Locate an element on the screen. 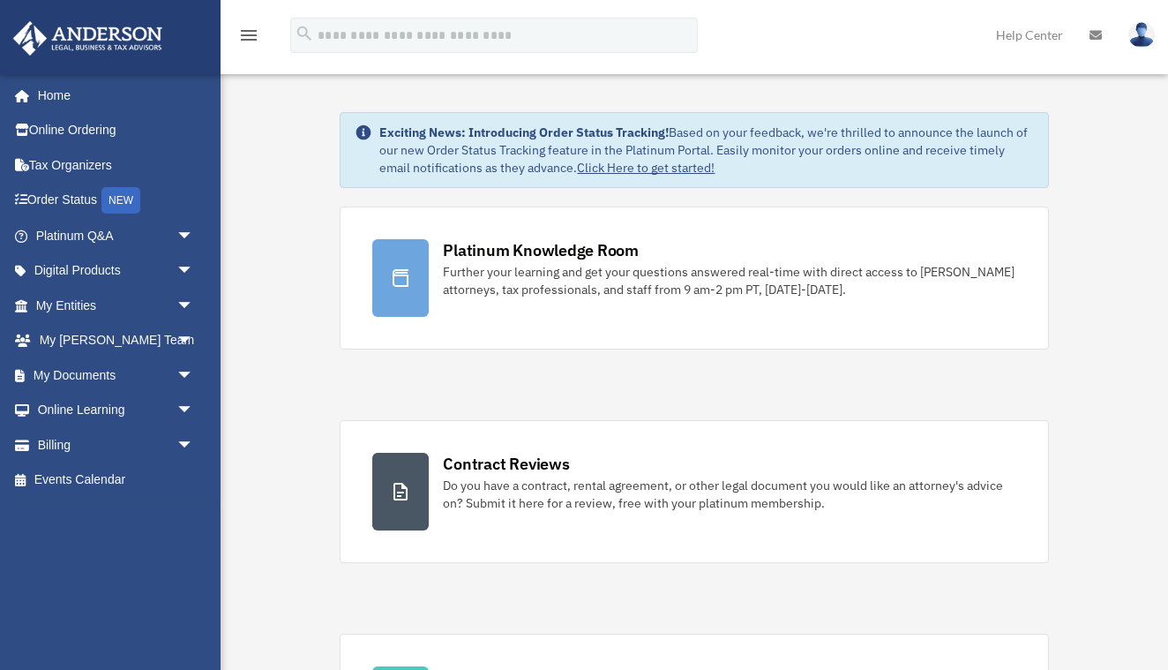 The height and width of the screenshot is (670, 1168). a: Click Here to get started! is located at coordinates (646, 168).